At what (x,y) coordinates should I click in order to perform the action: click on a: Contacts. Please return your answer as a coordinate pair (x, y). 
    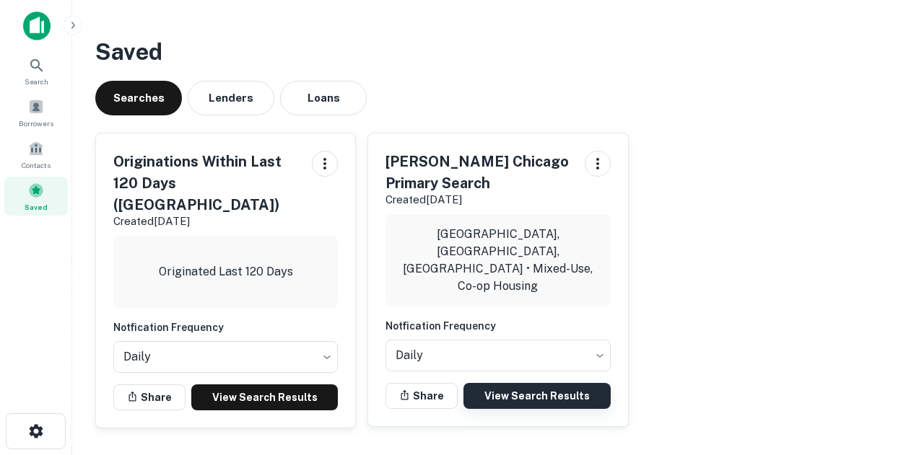
    Looking at the image, I should click on (36, 154).